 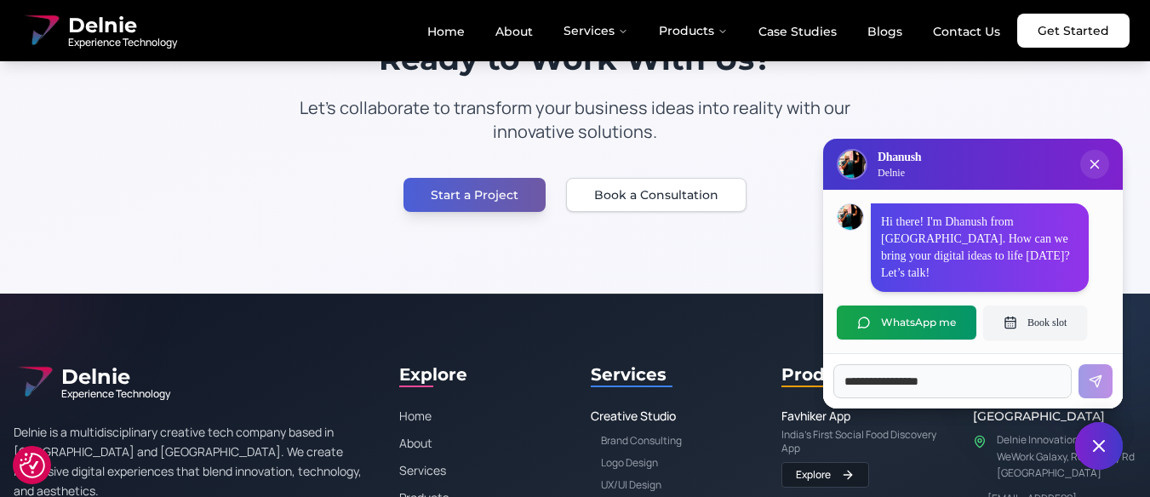 What do you see at coordinates (99, 31) in the screenshot?
I see `a: Delnie Logo Full` at bounding box center [99, 31].